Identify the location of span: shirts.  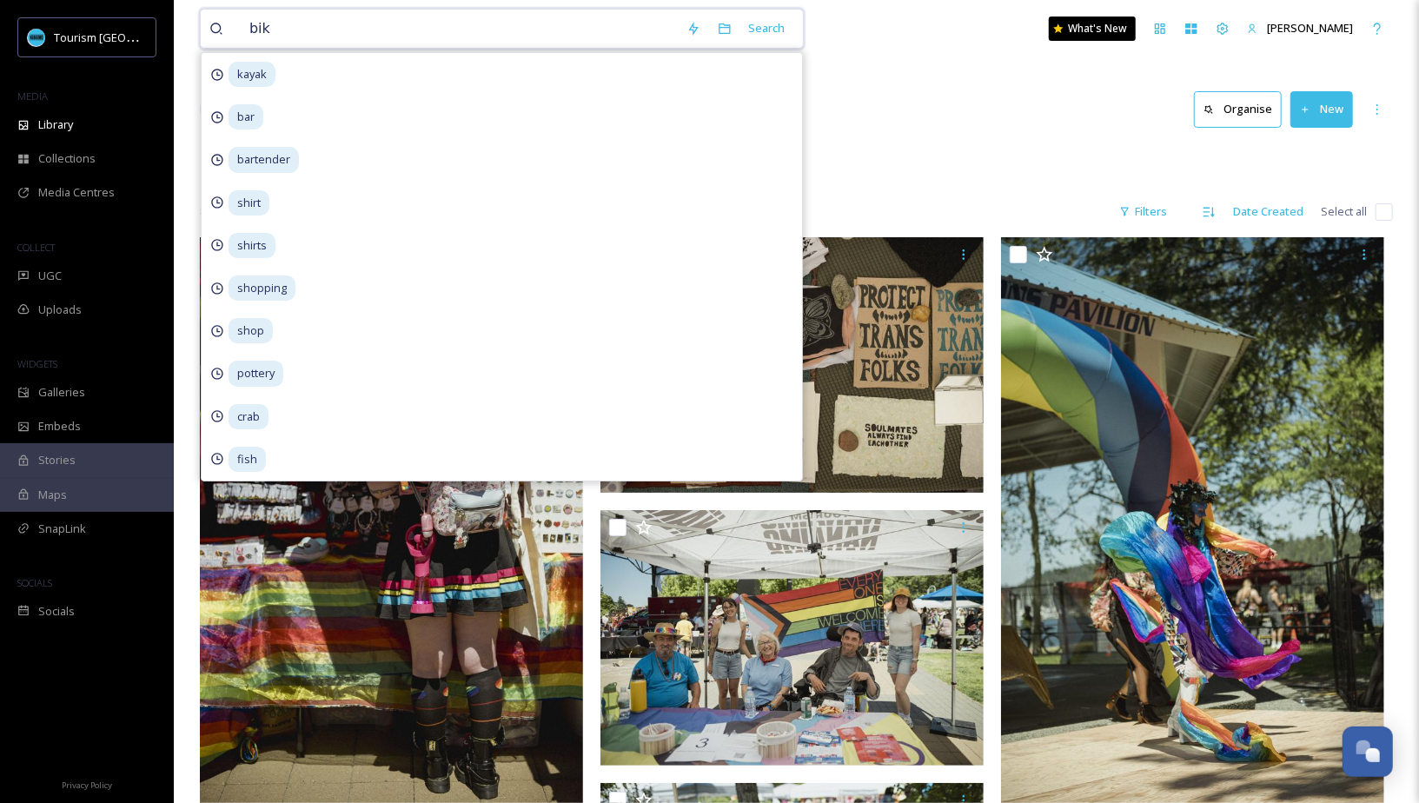
(252, 245).